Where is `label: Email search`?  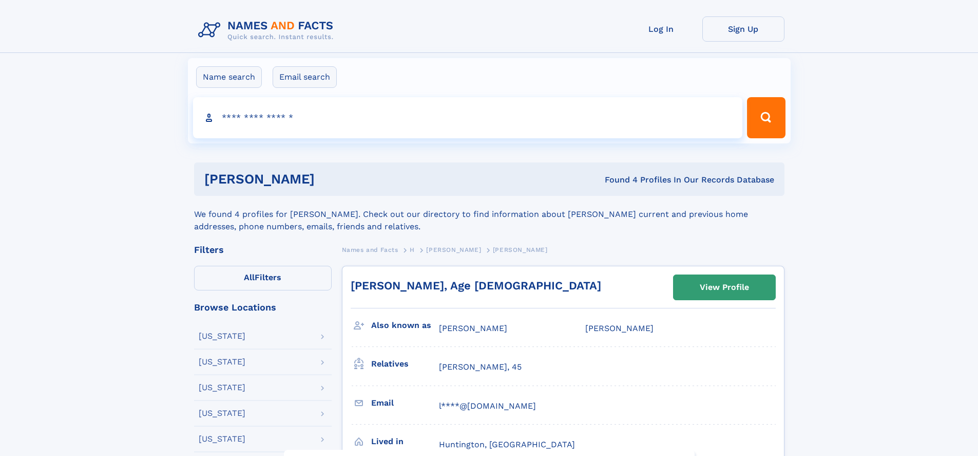 label: Email search is located at coordinates (305, 77).